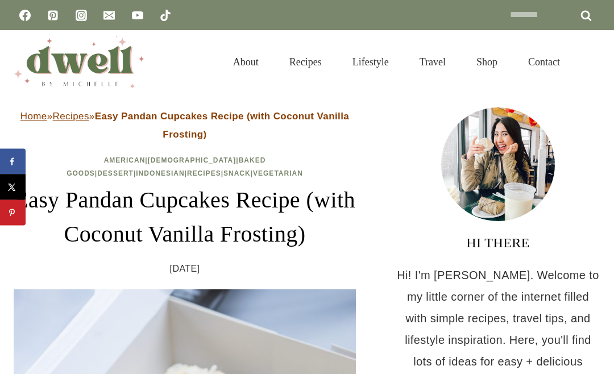 The width and height of the screenshot is (614, 374). I want to click on a: Shop, so click(487, 62).